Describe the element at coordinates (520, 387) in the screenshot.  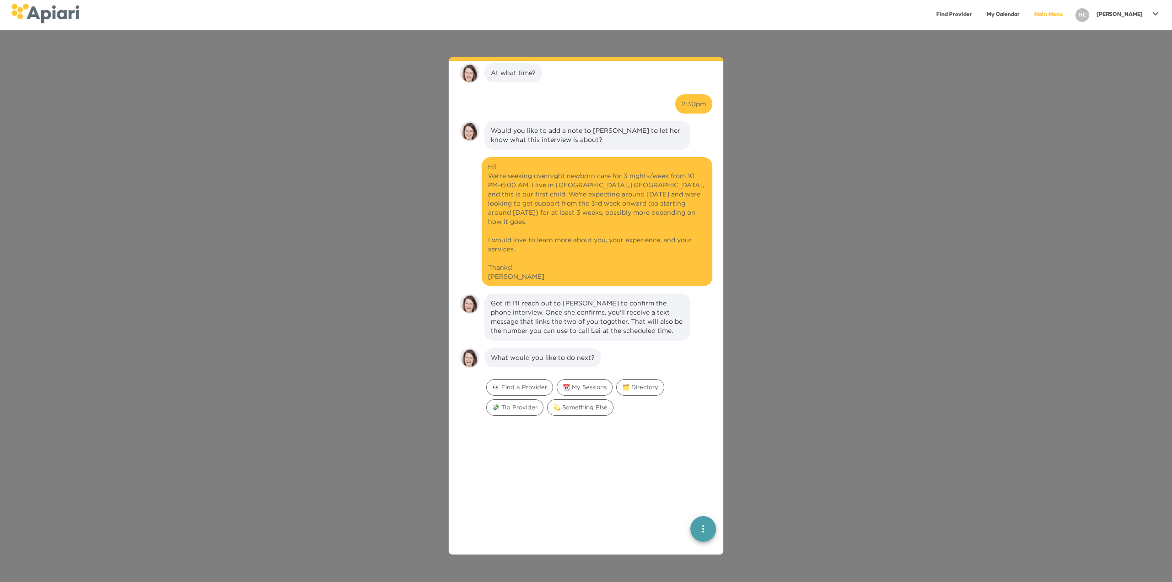
I see `div: 👀 Find a Provider` at that location.